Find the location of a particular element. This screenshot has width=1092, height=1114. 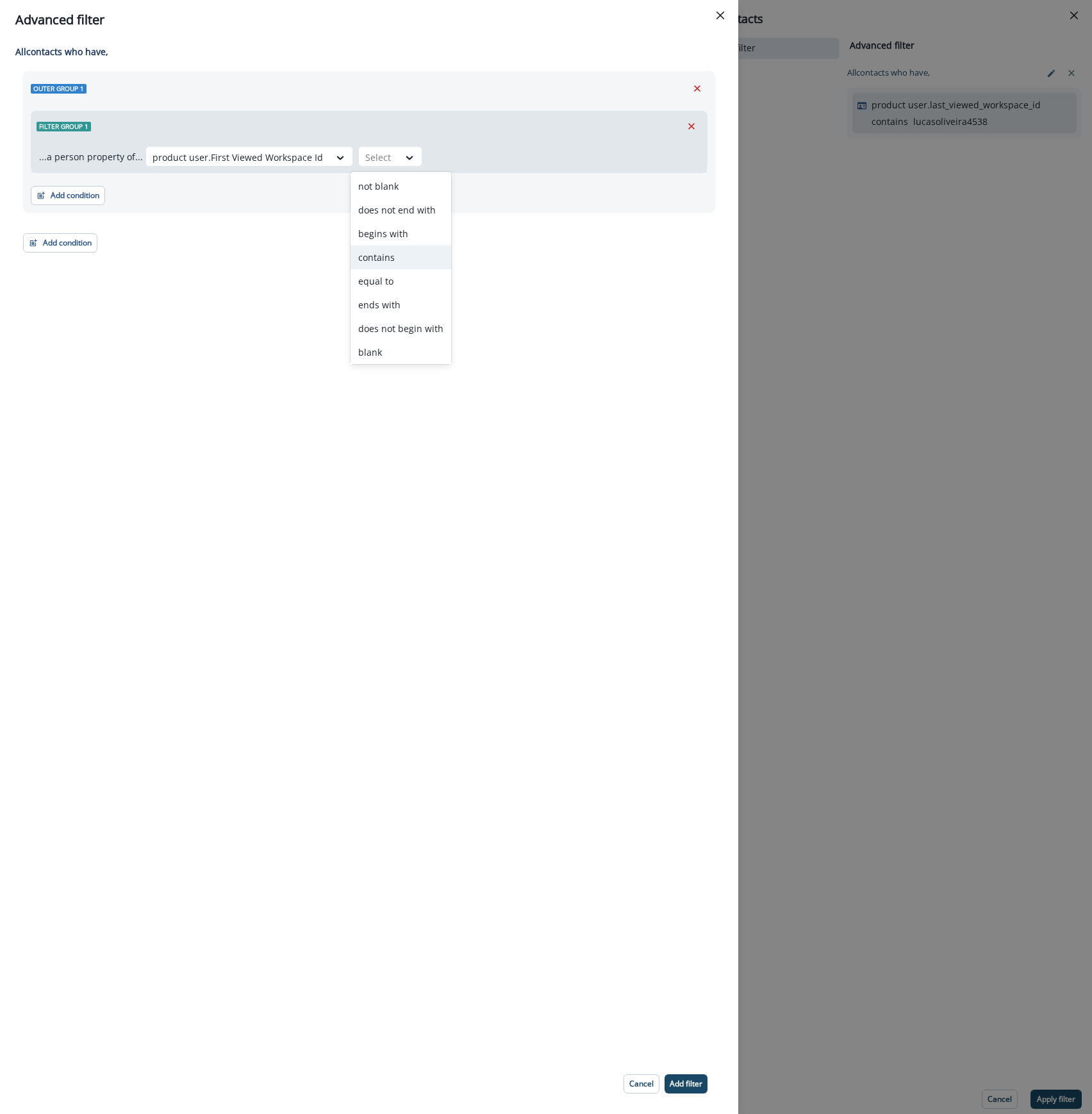

button: Add filter is located at coordinates (686, 1084).